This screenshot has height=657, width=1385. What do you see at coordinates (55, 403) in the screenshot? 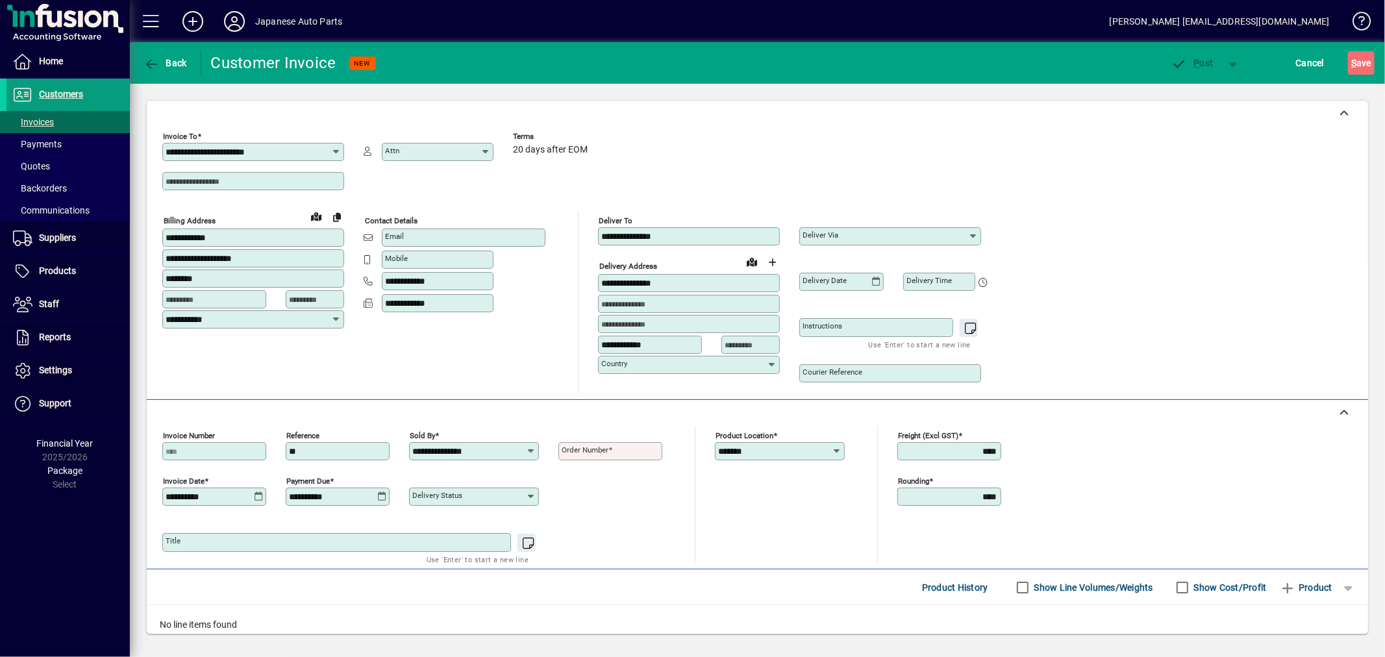
I see `span: Support` at bounding box center [55, 403].